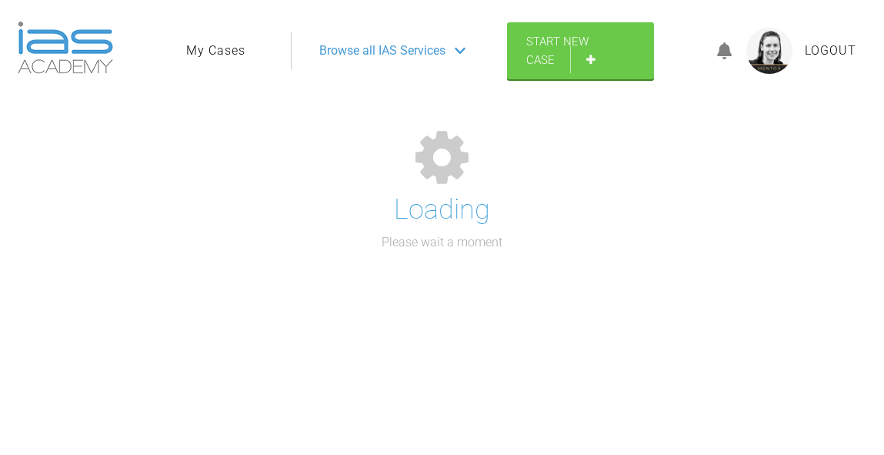  Describe the element at coordinates (441, 242) in the screenshot. I see `p: Please wait a moment` at that location.